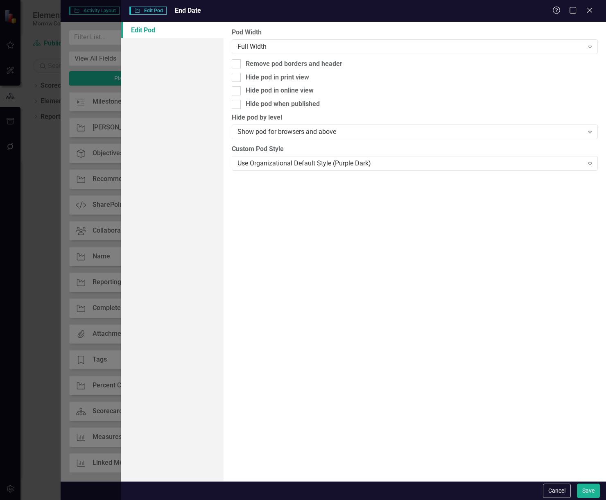  Describe the element at coordinates (188, 10) in the screenshot. I see `span: End Date` at that location.